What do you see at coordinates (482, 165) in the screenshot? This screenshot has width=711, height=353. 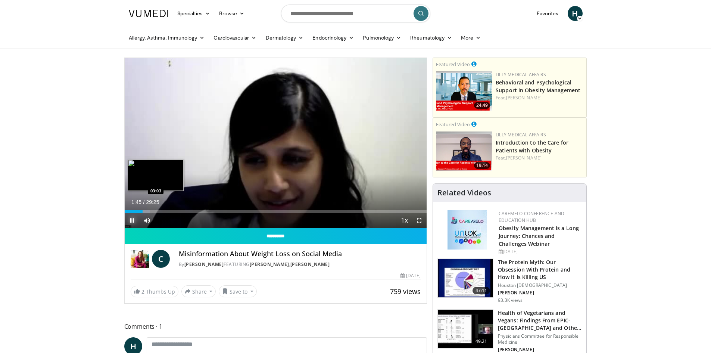 I see `span: 19:14` at bounding box center [482, 165].